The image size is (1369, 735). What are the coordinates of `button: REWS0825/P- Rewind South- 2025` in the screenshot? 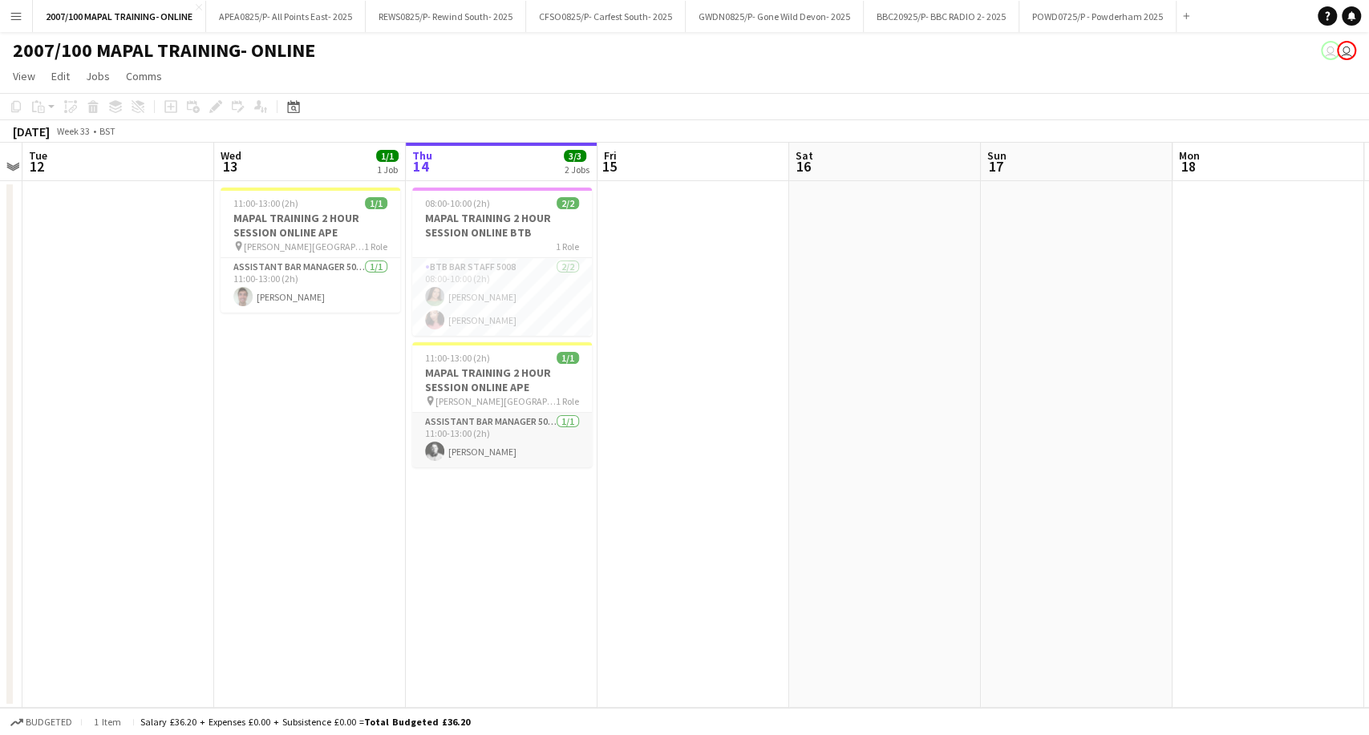 It's located at (446, 16).